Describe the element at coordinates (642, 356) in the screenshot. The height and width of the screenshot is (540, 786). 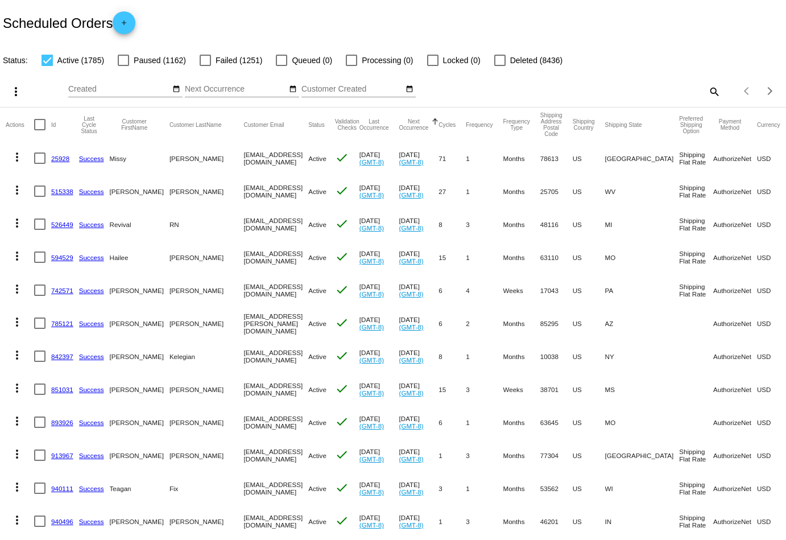
I see `mat-cell: NY` at that location.